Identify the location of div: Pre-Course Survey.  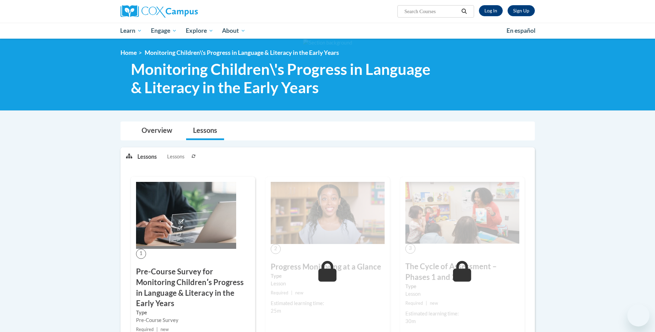
(193, 321).